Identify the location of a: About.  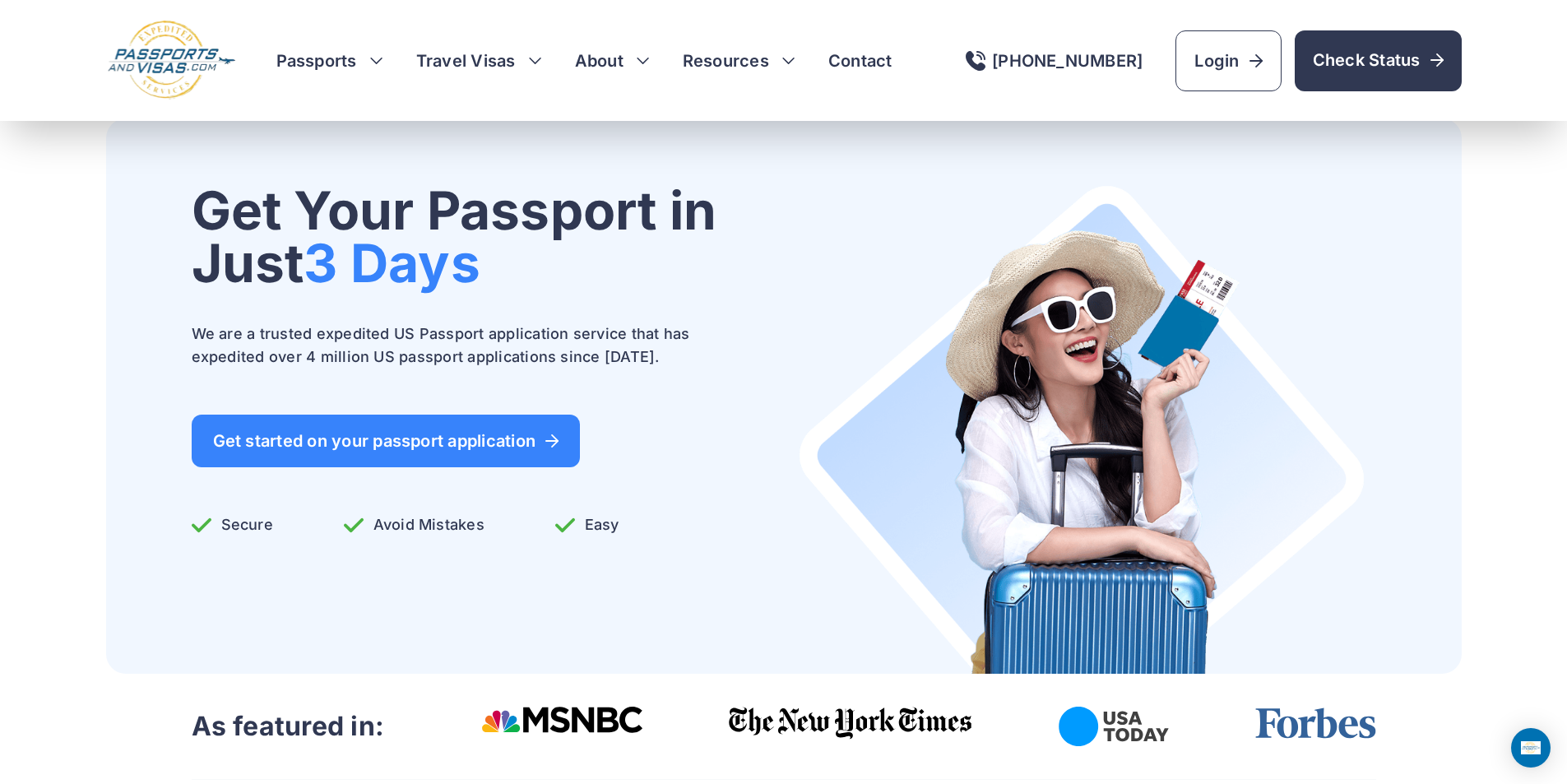
(599, 61).